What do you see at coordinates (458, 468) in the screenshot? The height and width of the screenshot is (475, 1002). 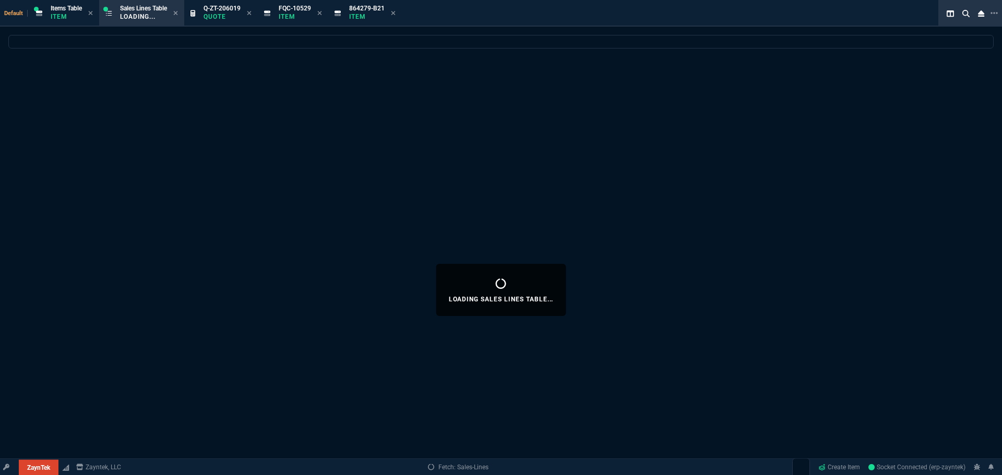 I see `a: Fetch: Sales-Lines` at bounding box center [458, 468].